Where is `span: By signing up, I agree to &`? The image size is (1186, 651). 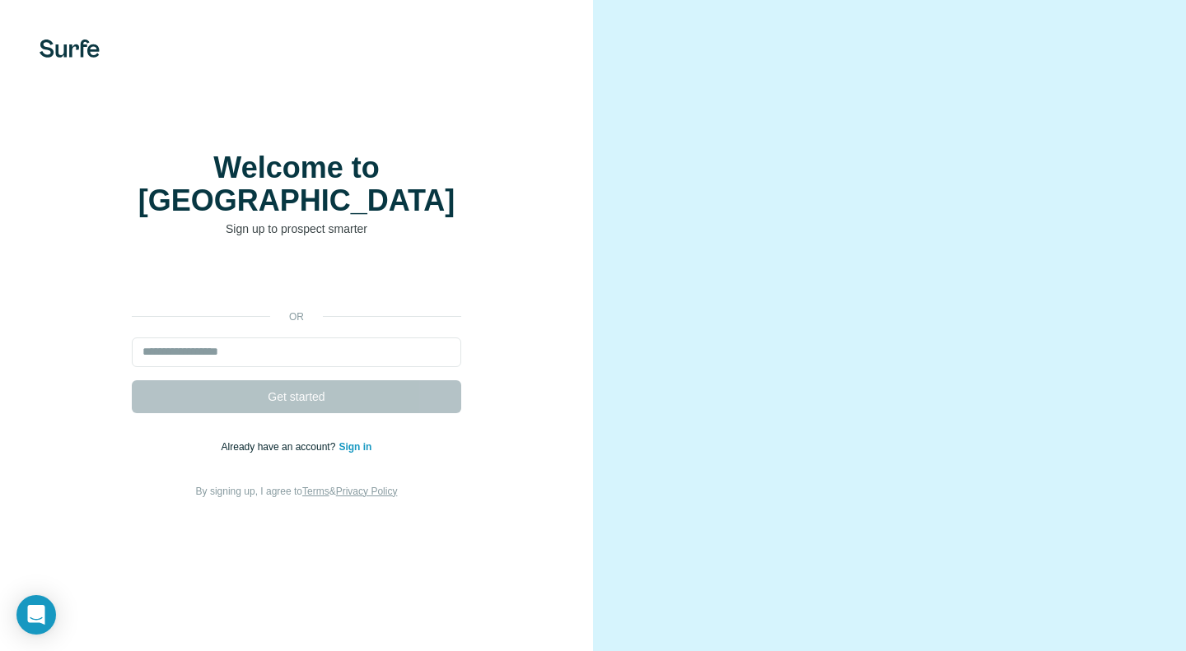
span: By signing up, I agree to & is located at coordinates (296, 492).